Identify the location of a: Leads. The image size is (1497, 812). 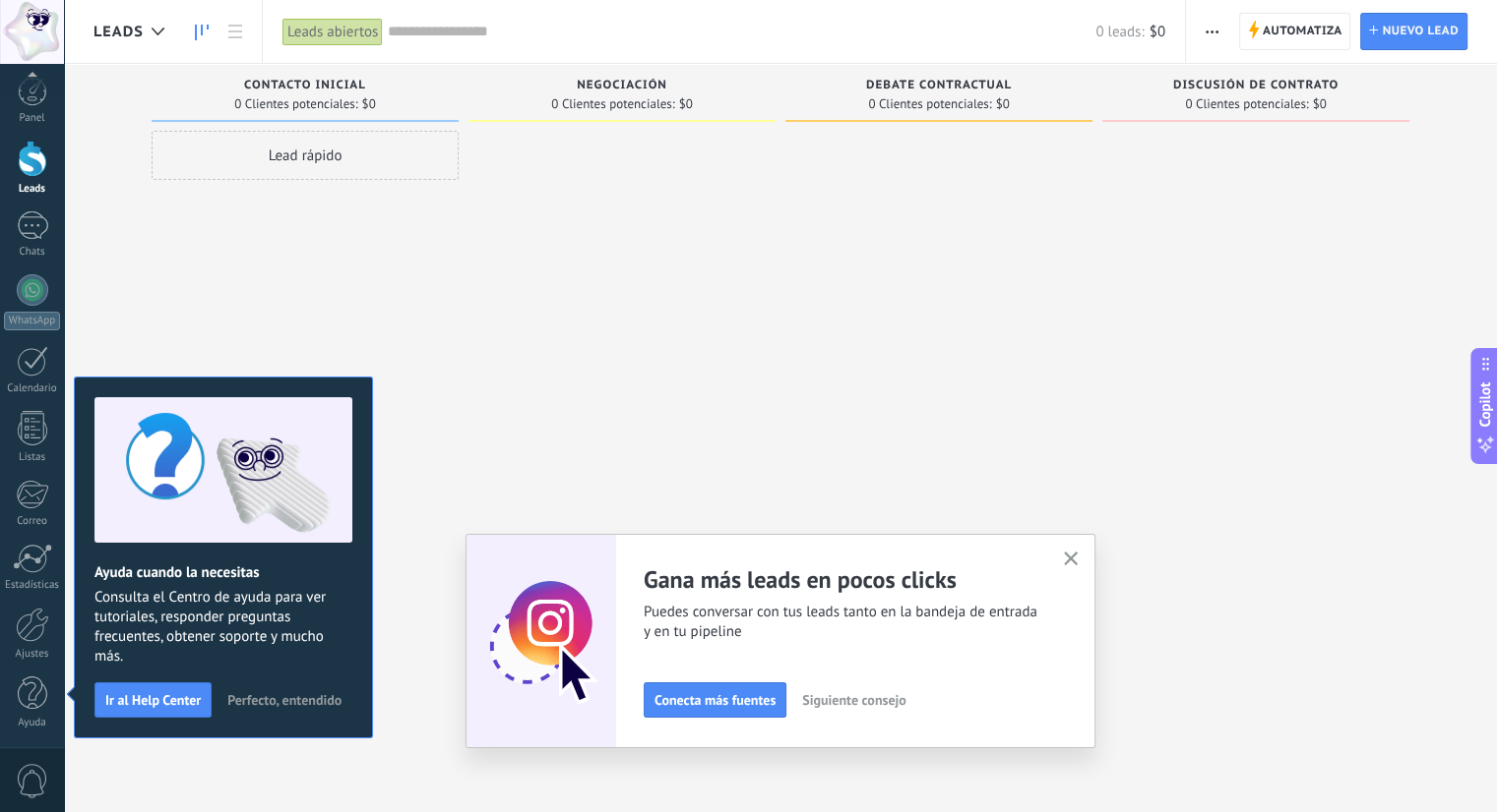
(202, 32).